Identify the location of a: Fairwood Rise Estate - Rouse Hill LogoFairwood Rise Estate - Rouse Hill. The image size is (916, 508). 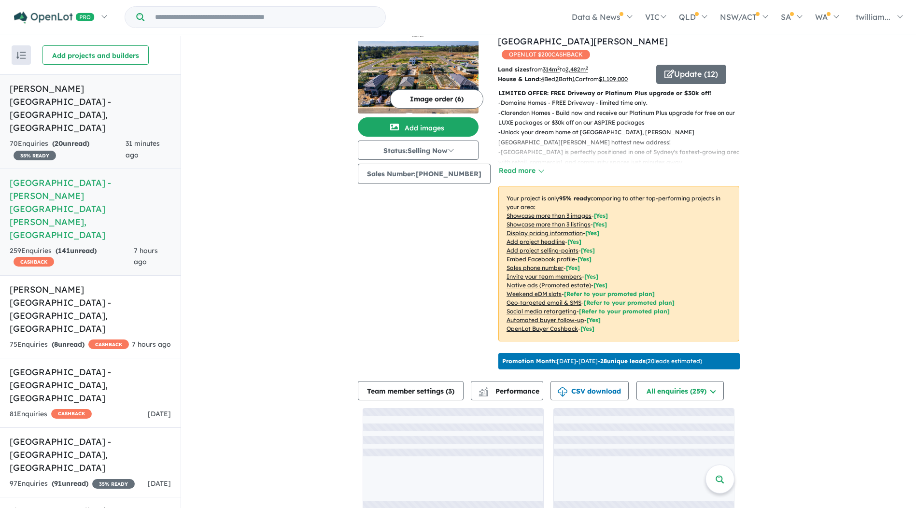
(418, 68).